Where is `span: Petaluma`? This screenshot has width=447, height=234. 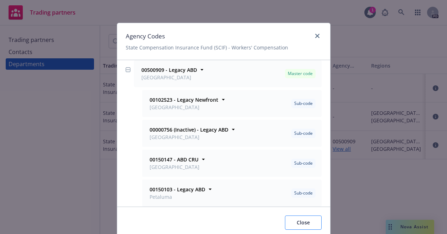
span: Petaluma is located at coordinates (177, 197).